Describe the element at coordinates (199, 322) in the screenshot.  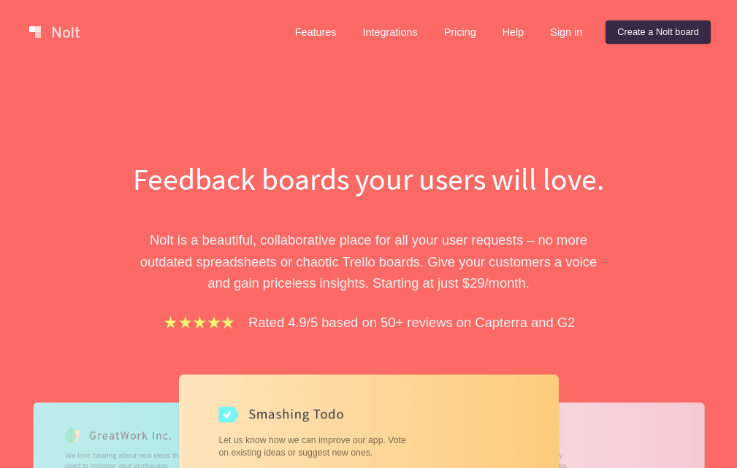
I see `img: stars.b067e34983.png` at that location.